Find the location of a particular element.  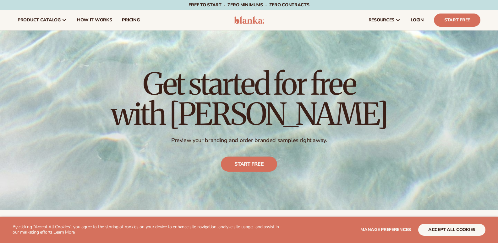

a: LOGIN is located at coordinates (417, 20).